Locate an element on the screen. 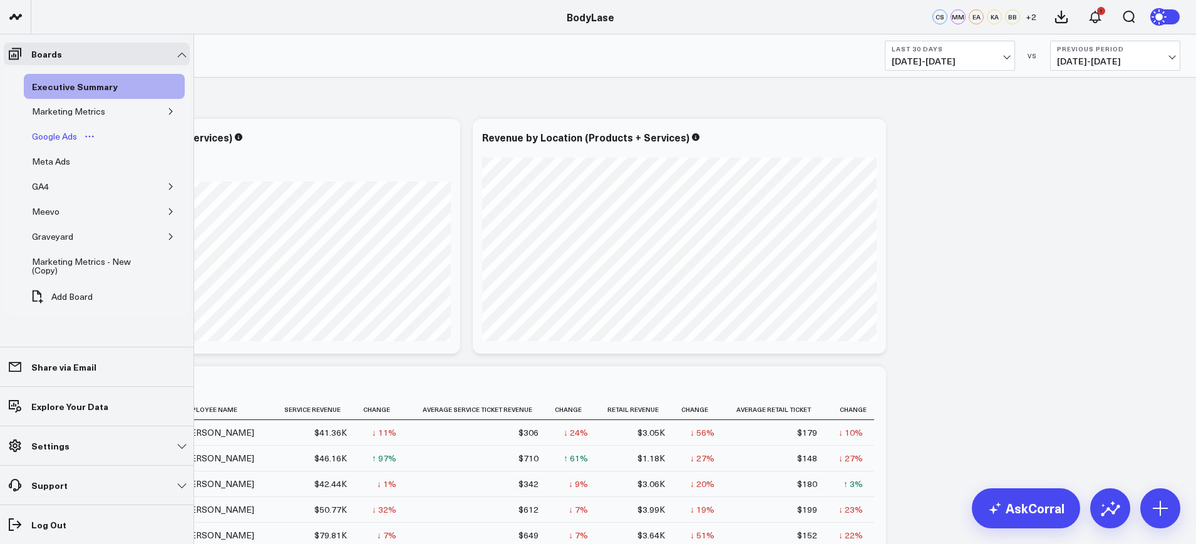 The height and width of the screenshot is (544, 1196). div: ↓ 56% is located at coordinates (702, 433).